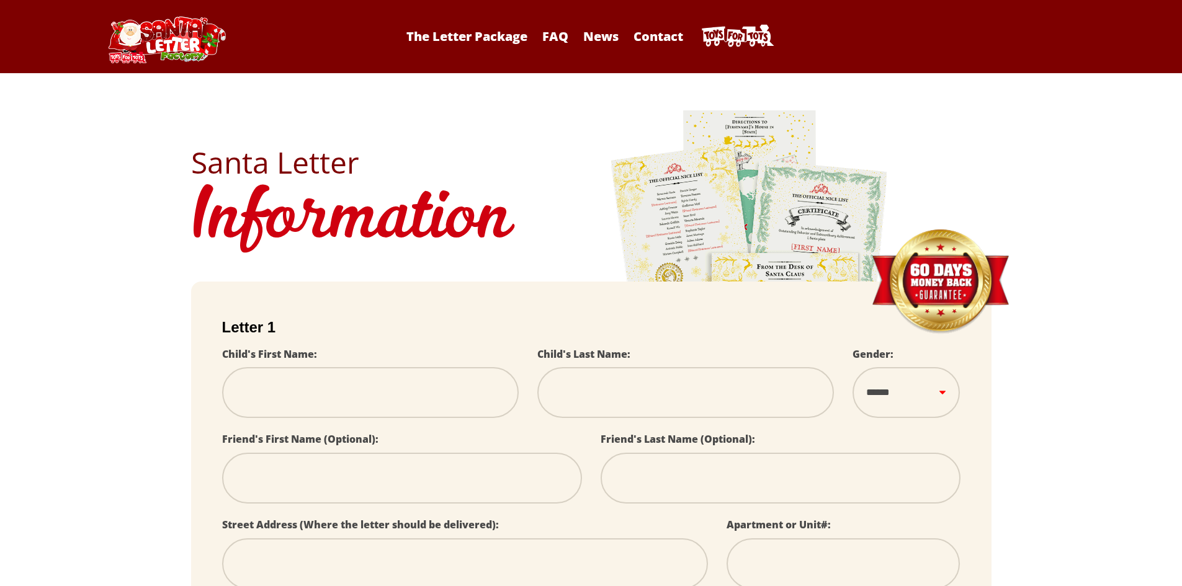 The width and height of the screenshot is (1182, 586). Describe the element at coordinates (360, 525) in the screenshot. I see `label: Street Address (Where the letter should be delivered):` at that location.